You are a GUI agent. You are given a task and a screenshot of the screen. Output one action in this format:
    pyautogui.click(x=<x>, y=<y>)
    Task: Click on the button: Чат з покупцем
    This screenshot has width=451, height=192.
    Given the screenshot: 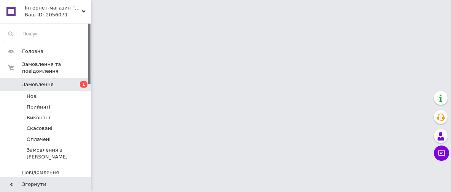 What is the action you would take?
    pyautogui.click(x=442, y=153)
    